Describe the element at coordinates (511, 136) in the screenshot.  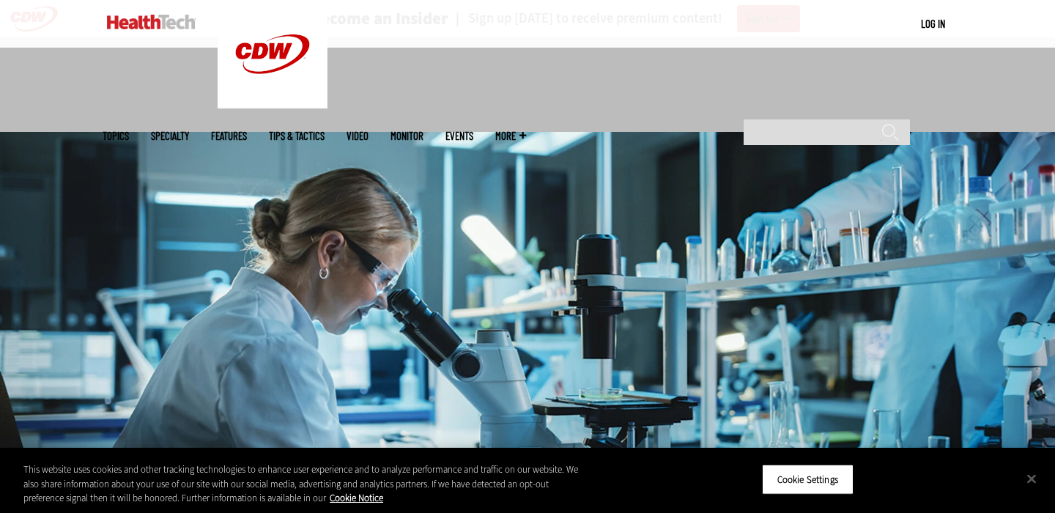
I see `span: More` at that location.